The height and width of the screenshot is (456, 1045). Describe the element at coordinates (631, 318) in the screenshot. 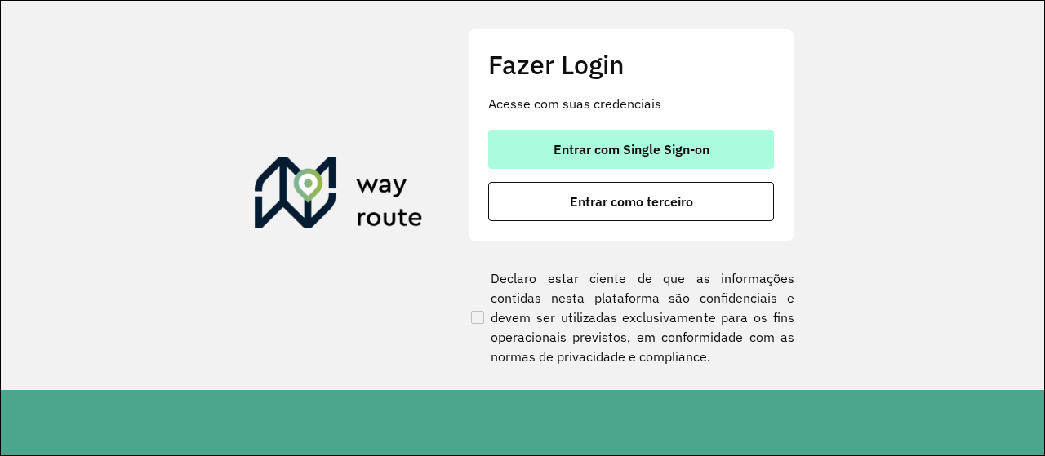

I see `label: Declaro estar ciente de que as informações contidas nesta plataforma são confidenciais e devem se...` at that location.